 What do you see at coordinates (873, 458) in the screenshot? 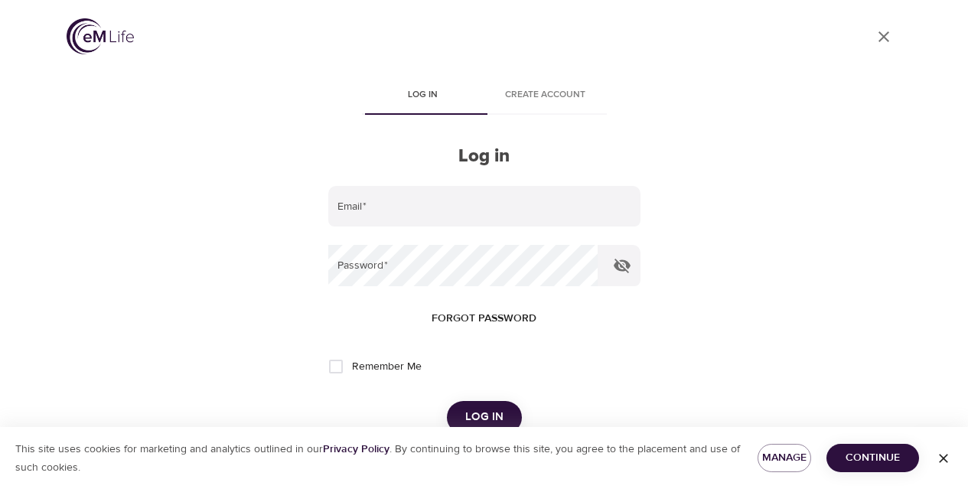
I see `span: Continue` at bounding box center [873, 458].